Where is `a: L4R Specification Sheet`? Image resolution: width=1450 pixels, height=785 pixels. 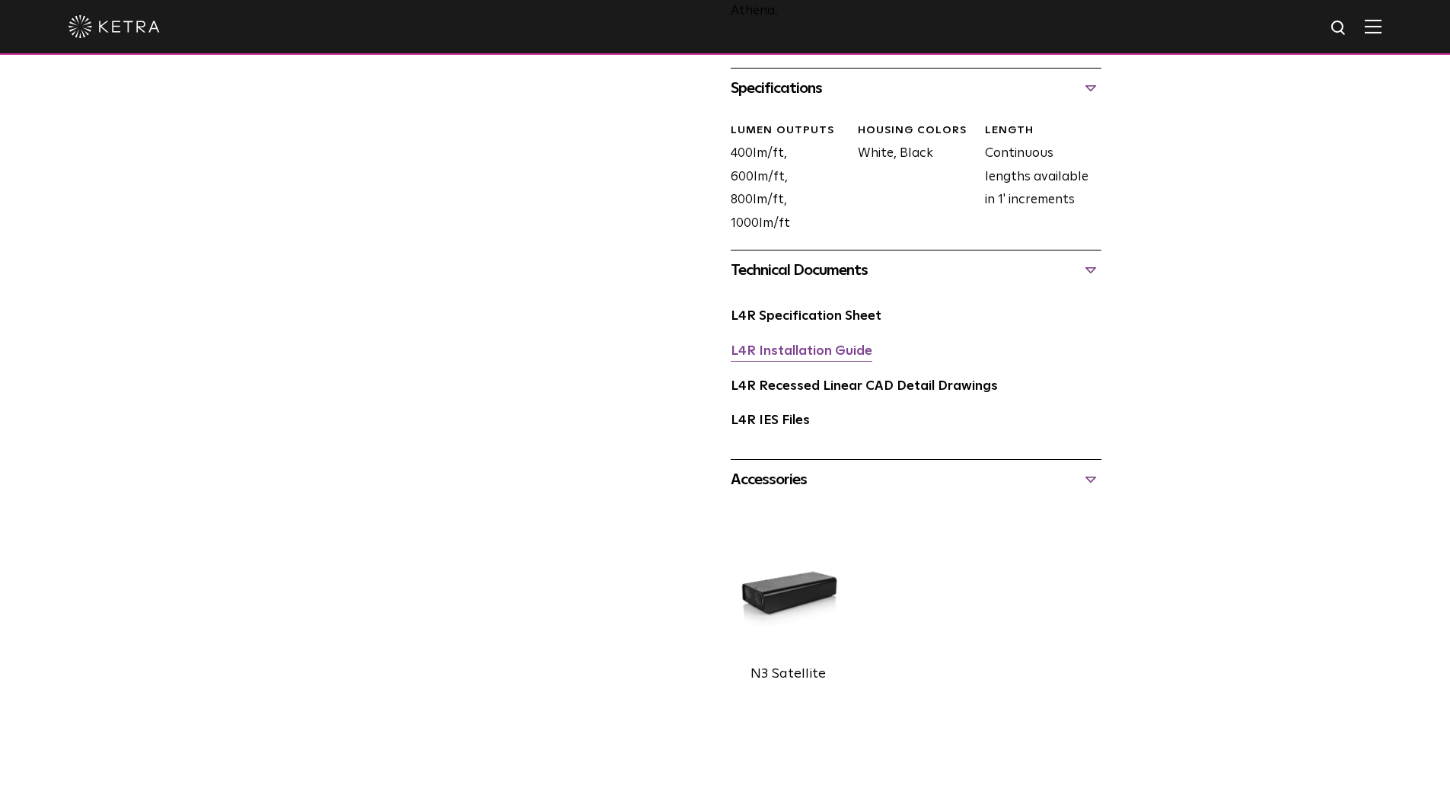
a: L4R Specification Sheet is located at coordinates (806, 316).